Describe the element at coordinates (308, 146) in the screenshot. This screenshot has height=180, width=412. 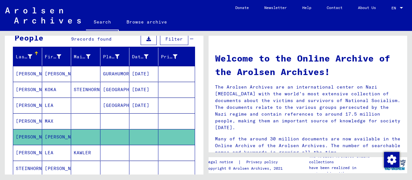
I see `p: Many of the around 30 million documents are now available in the Online Archive of the Arolsen Ar...` at that location.